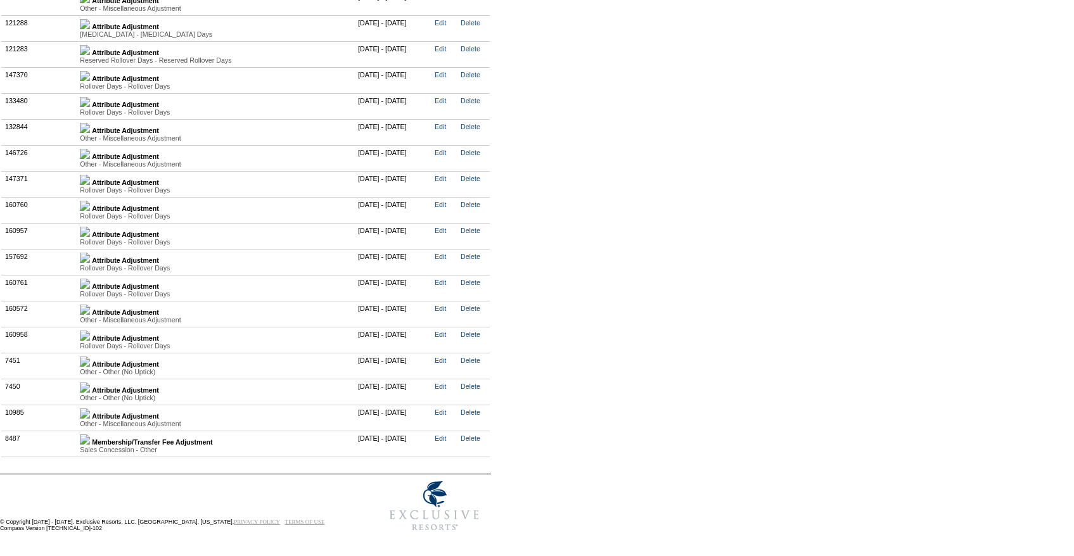 The height and width of the screenshot is (556, 1074). I want to click on td: 160958, so click(39, 340).